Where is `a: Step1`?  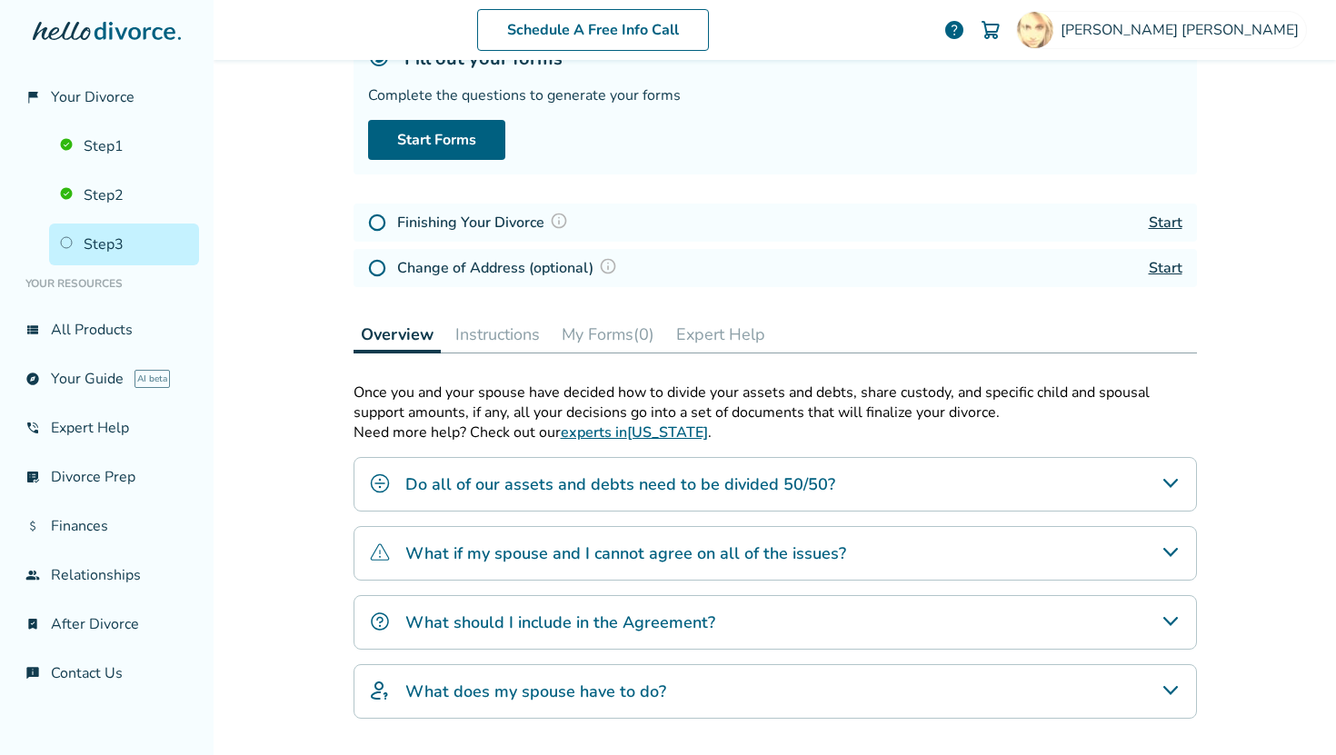 a: Step1 is located at coordinates (124, 146).